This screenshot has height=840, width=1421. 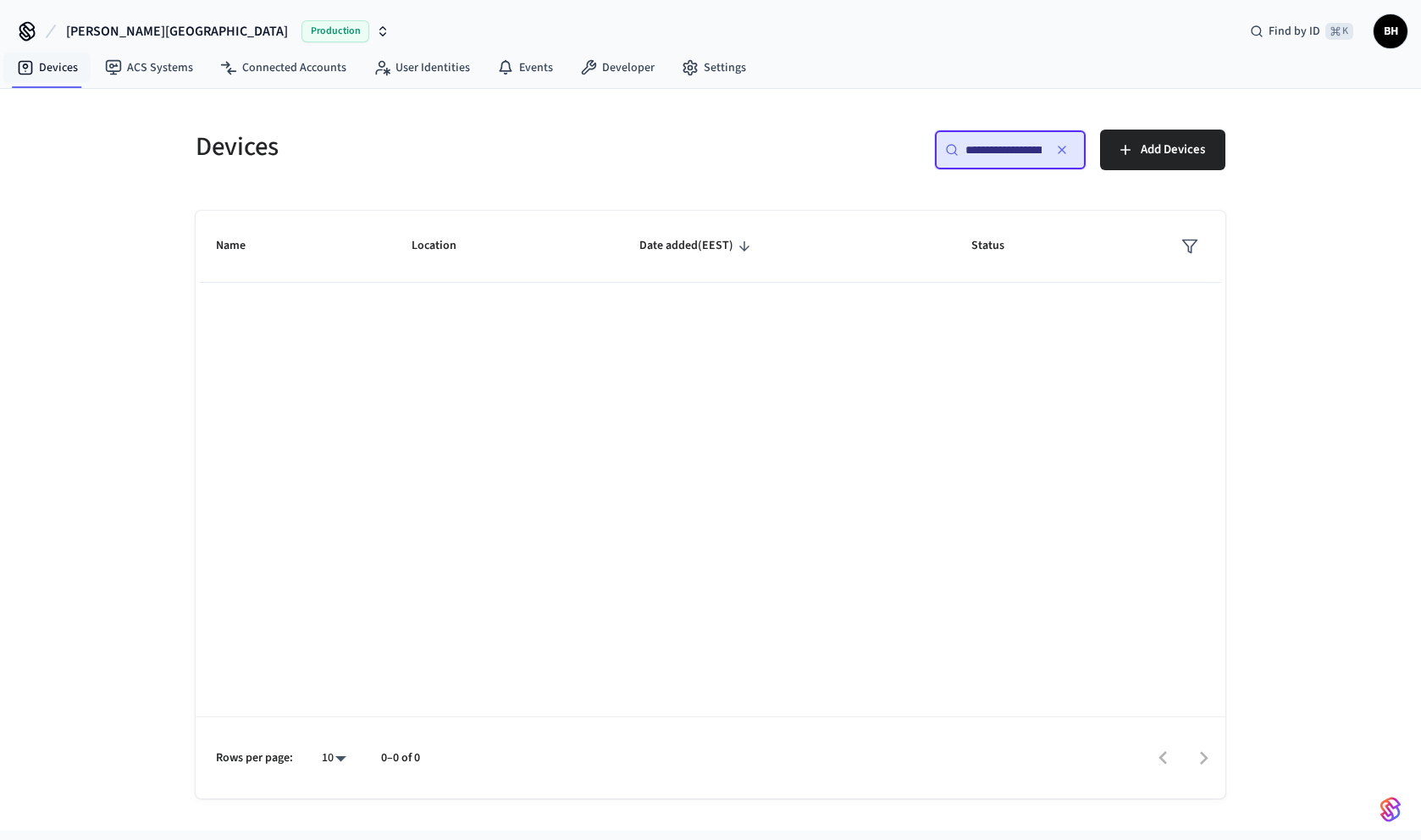 What do you see at coordinates (421, 68) in the screenshot?
I see `a: User Identities` at bounding box center [421, 68].